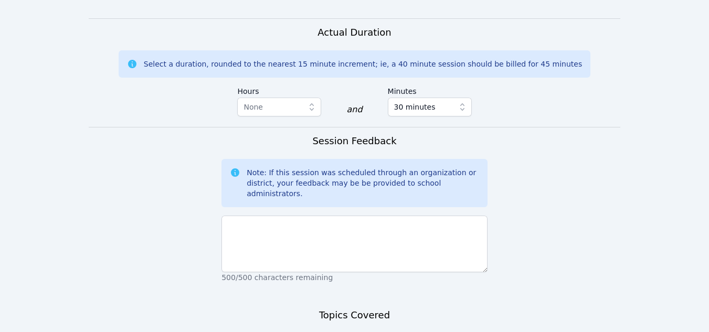  What do you see at coordinates (354, 315) in the screenshot?
I see `h3: Topics Covered` at bounding box center [354, 315].